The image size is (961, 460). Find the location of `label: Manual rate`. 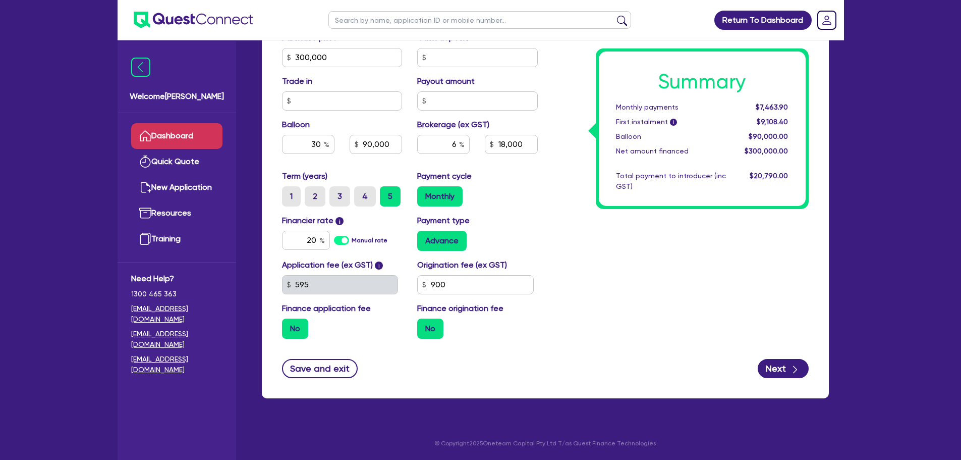

label: Manual rate is located at coordinates (369, 240).